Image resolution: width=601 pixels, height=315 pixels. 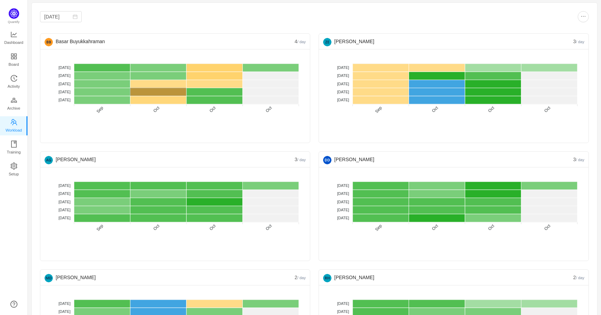 I want to click on span: Archive, so click(x=14, y=108).